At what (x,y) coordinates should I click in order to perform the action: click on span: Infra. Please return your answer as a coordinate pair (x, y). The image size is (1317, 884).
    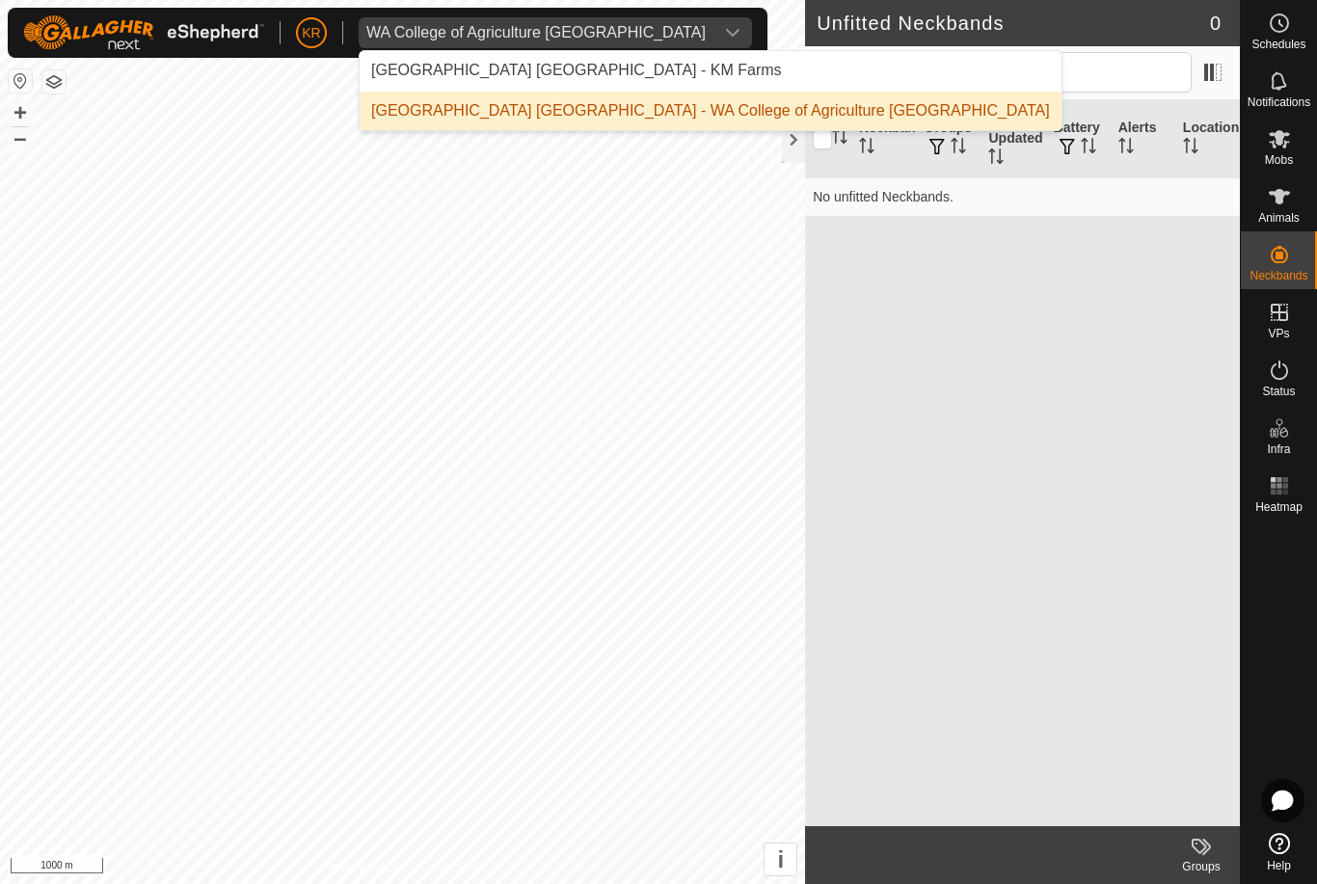
    Looking at the image, I should click on (1278, 449).